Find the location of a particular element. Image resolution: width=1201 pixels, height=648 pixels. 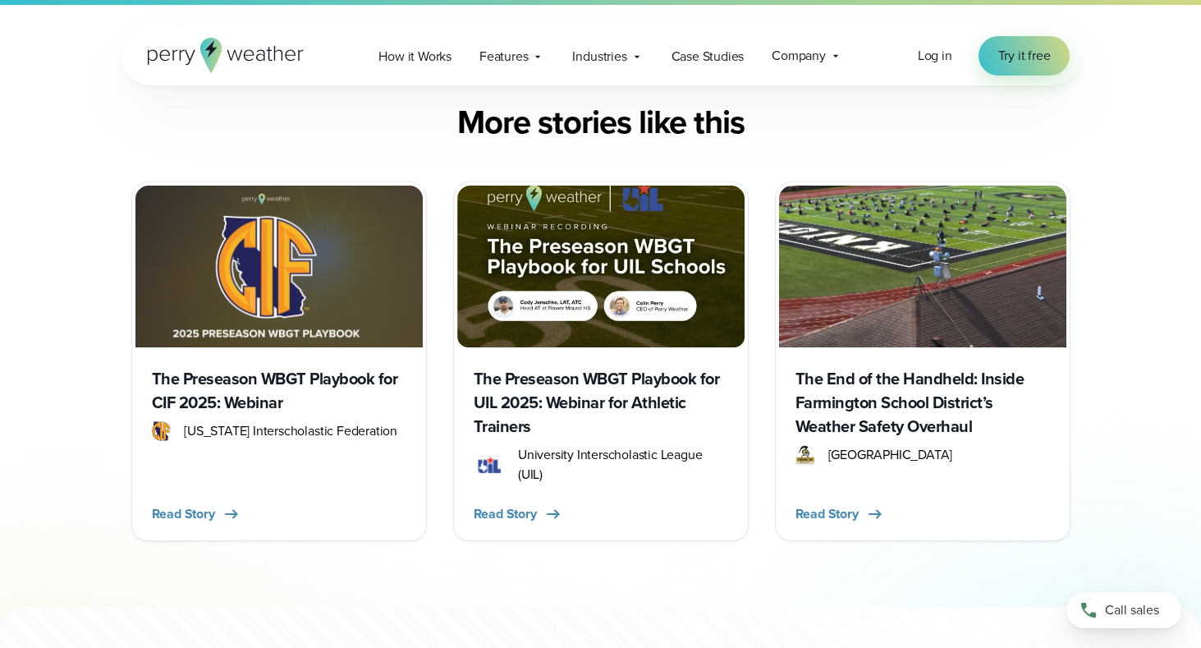

span: Case Studies is located at coordinates (708, 57).